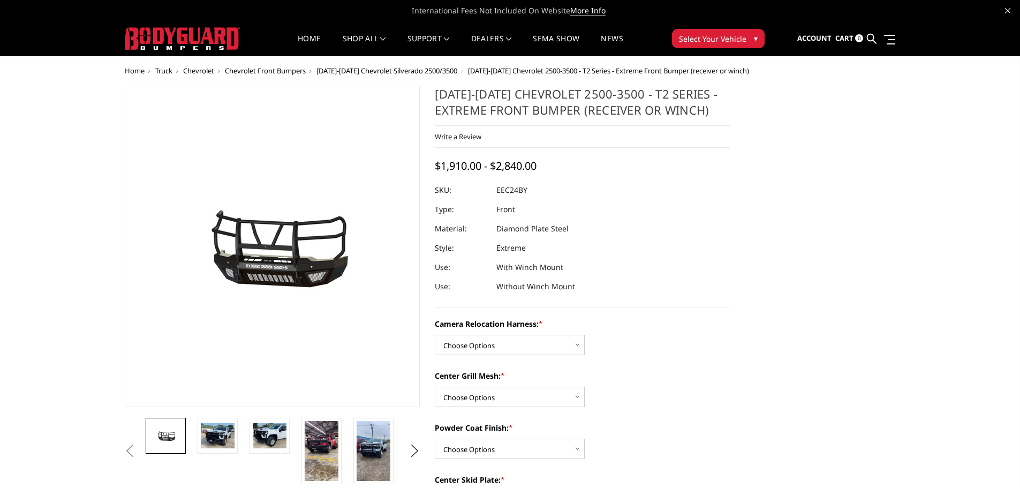  What do you see at coordinates (458, 137) in the screenshot?
I see `a: Write a Review` at bounding box center [458, 137].